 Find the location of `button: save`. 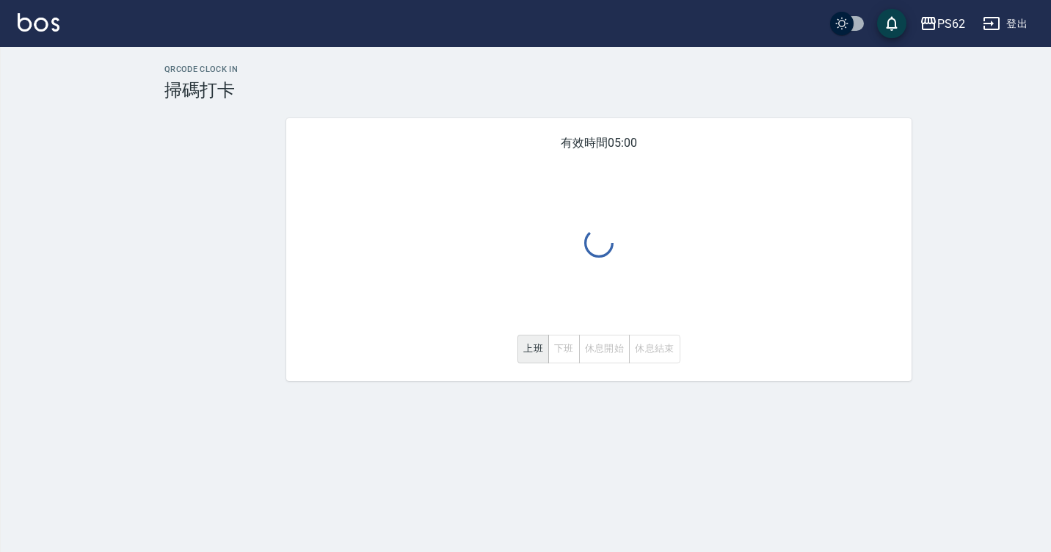

button: save is located at coordinates (892, 23).